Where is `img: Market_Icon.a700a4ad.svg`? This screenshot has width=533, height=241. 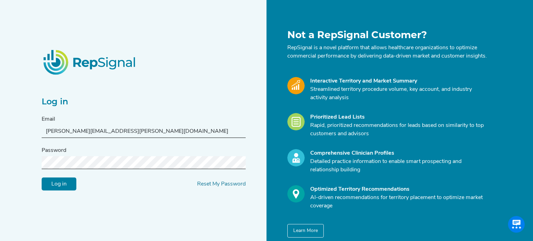 img: Market_Icon.a700a4ad.svg is located at coordinates (296, 86).